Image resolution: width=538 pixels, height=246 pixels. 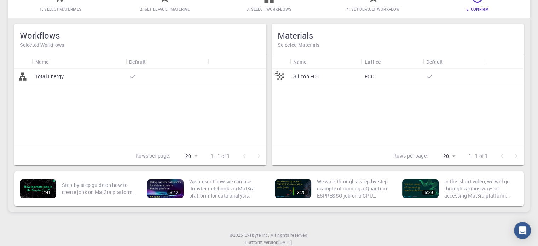 What do you see at coordinates (257, 235) in the screenshot?
I see `span: Exabyte Inc.` at bounding box center [257, 235].